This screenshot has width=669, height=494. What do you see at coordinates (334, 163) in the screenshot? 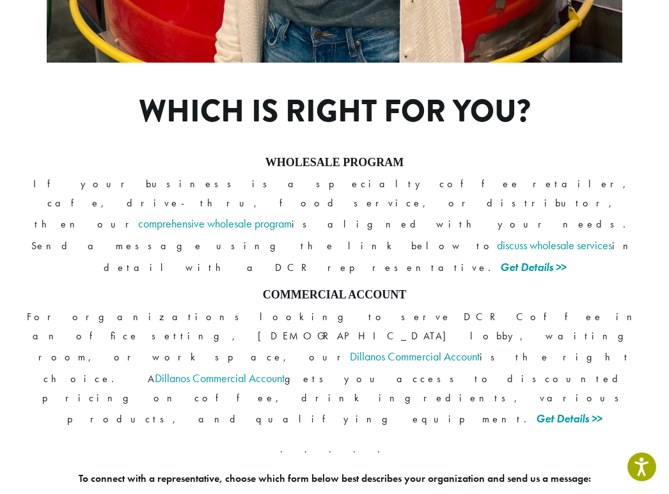
I see `h4: WHOLESALE PROGRAM` at bounding box center [334, 163].